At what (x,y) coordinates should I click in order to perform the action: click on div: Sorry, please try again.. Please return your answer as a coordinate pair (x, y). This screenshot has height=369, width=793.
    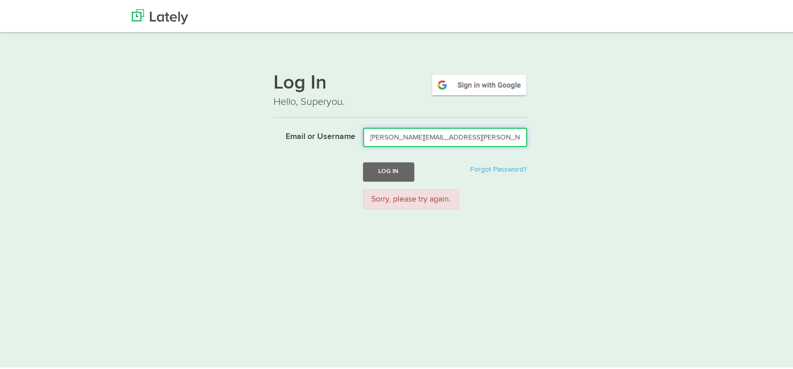
    Looking at the image, I should click on (411, 198).